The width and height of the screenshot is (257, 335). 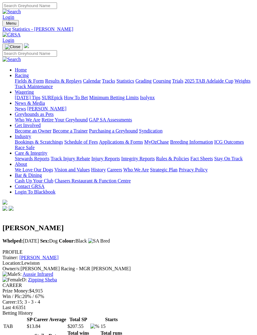 I want to click on a: We Love Our Dogs, so click(x=34, y=169).